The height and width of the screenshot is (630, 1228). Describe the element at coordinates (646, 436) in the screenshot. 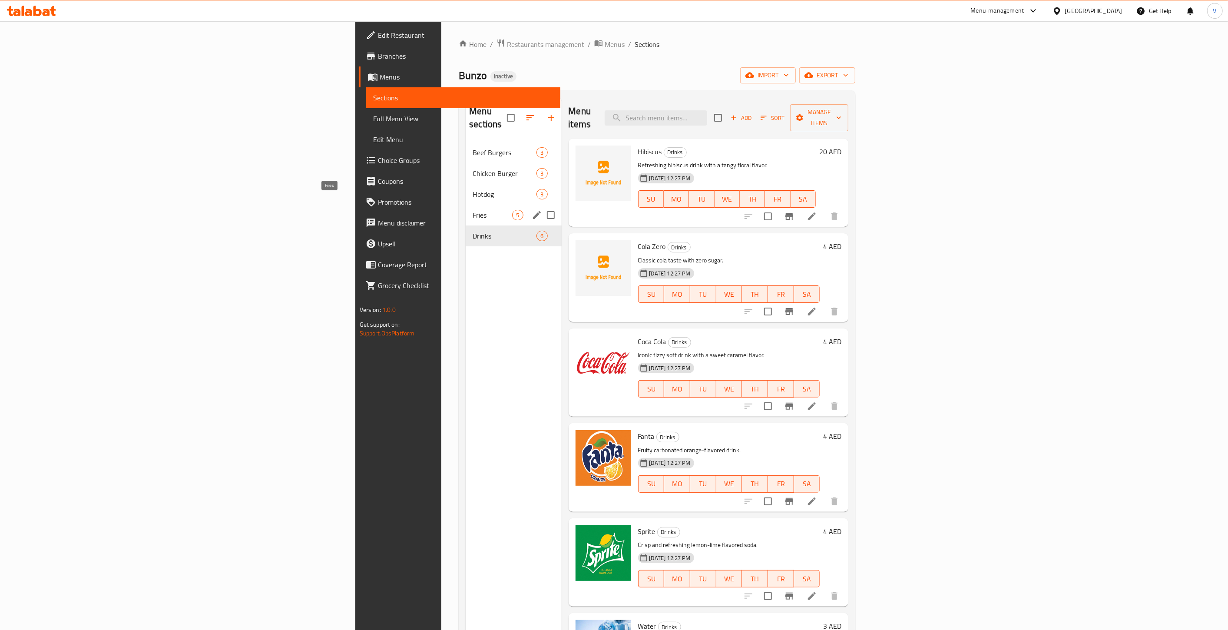

I see `span: Fanta` at that location.